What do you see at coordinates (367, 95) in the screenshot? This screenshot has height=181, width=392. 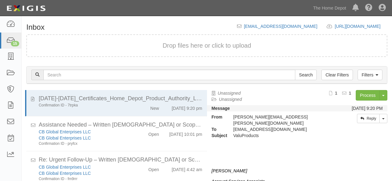 I see `a: Process` at bounding box center [367, 95].